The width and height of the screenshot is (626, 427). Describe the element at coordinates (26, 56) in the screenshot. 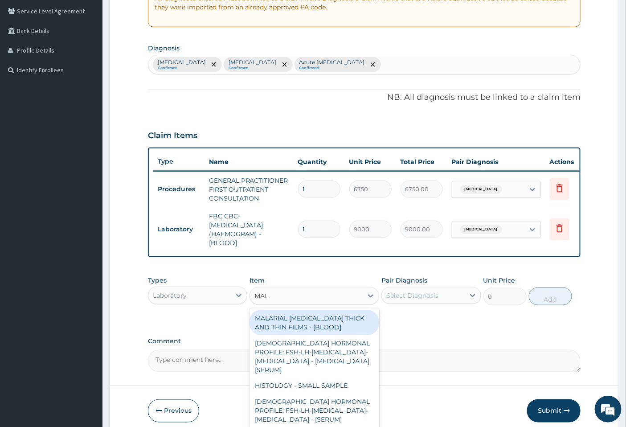

I see `img: d_794563401_company_1708531726252_794563401` at that location.